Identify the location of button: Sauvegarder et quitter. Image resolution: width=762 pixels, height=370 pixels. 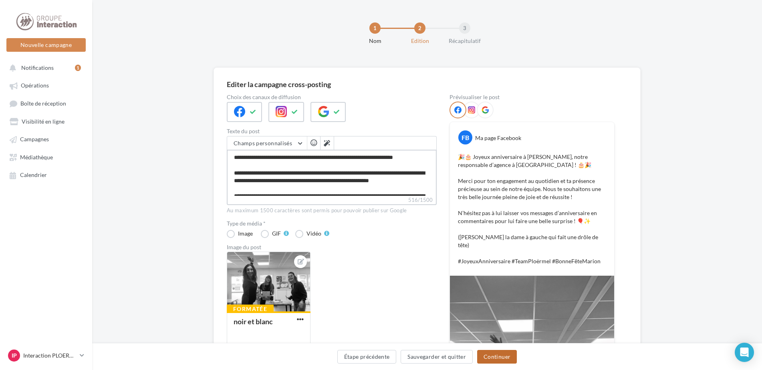
(437, 356).